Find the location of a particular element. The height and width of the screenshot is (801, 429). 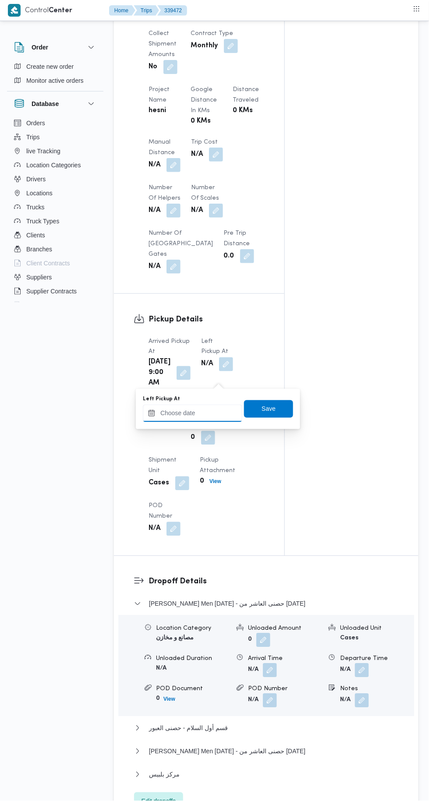

span: Google distance in KMs is located at coordinates (204, 100).